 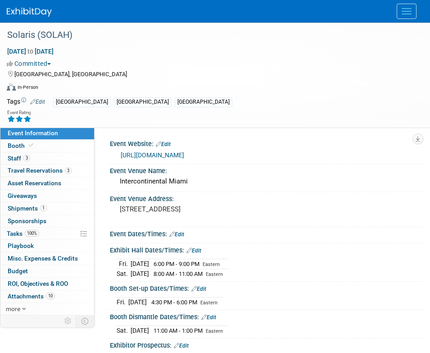 I want to click on span: Playbook, so click(x=21, y=245).